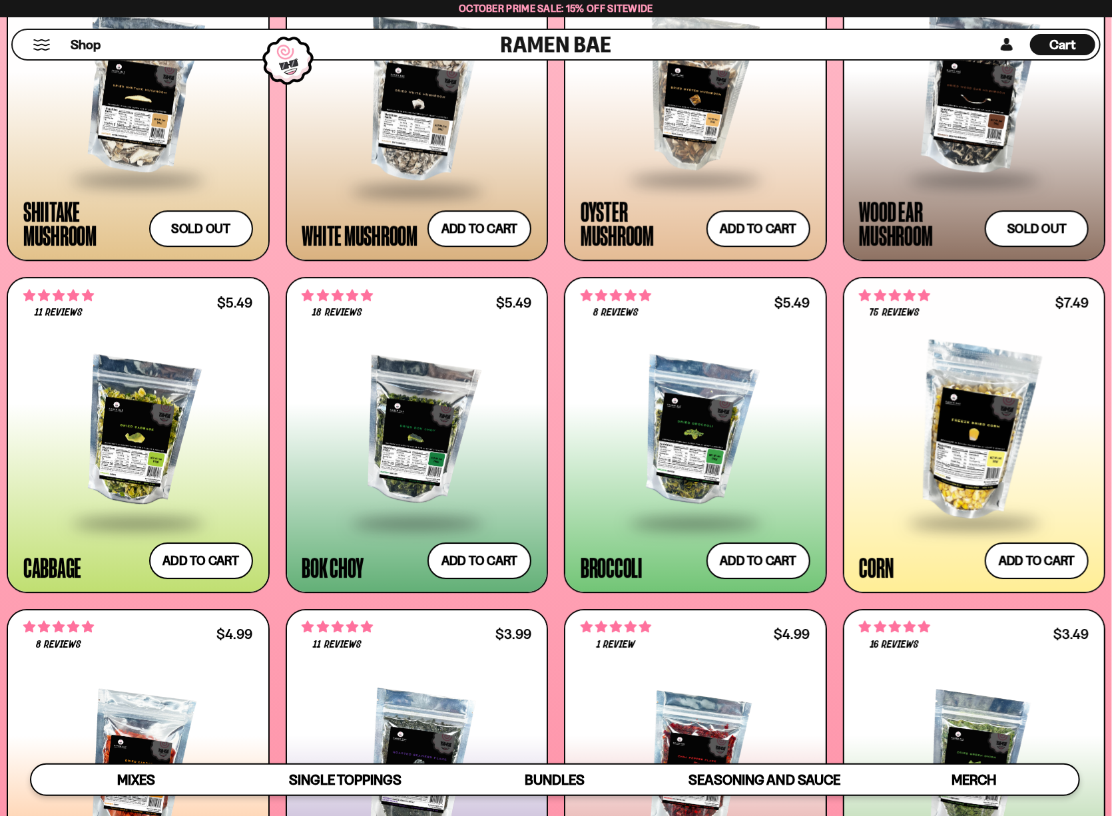 The height and width of the screenshot is (816, 1112). Describe the element at coordinates (895, 296) in the screenshot. I see `span: 4.91 stars` at that location.